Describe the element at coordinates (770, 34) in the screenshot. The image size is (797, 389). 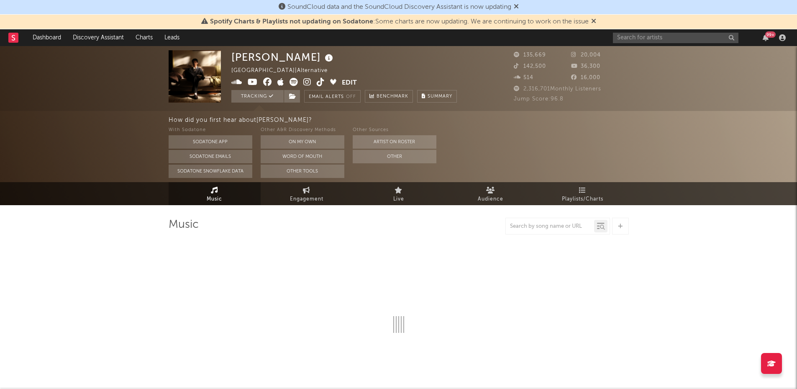
I see `div: 99 +` at that location.